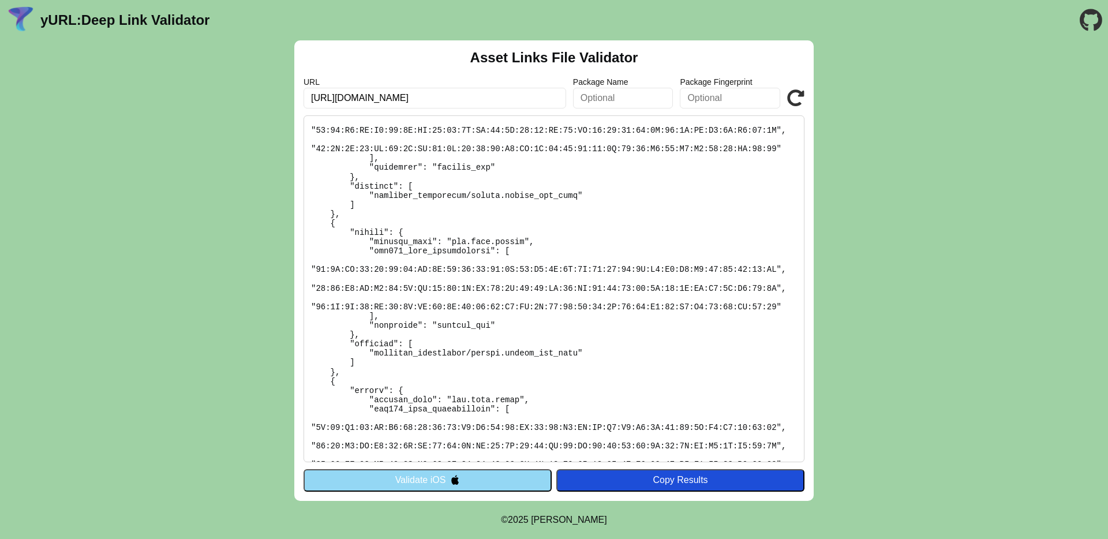  I want to click on a: yURL:Deep Link Validator, so click(125, 20).